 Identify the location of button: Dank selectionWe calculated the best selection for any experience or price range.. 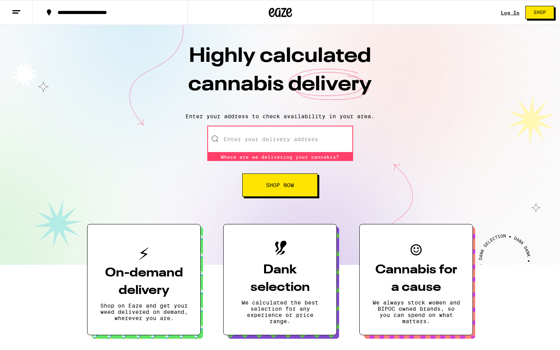
(280, 279).